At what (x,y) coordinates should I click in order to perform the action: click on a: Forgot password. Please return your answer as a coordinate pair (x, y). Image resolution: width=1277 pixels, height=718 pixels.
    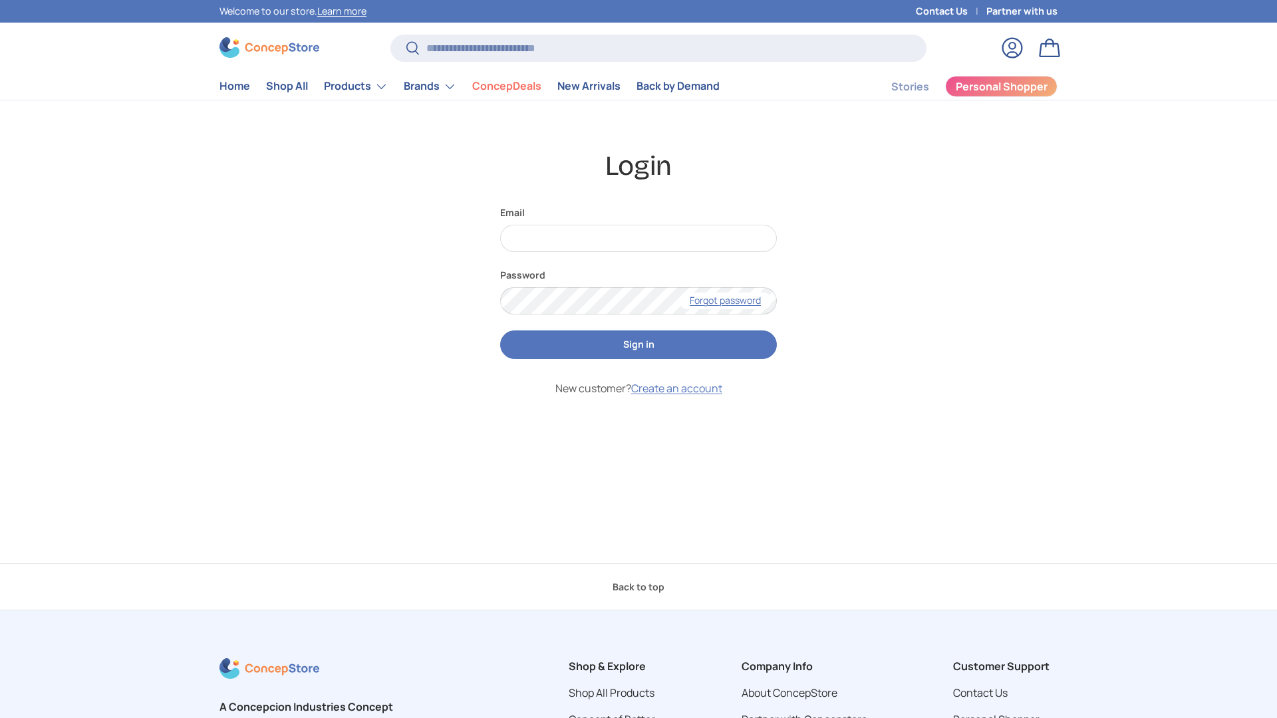
    Looking at the image, I should click on (725, 301).